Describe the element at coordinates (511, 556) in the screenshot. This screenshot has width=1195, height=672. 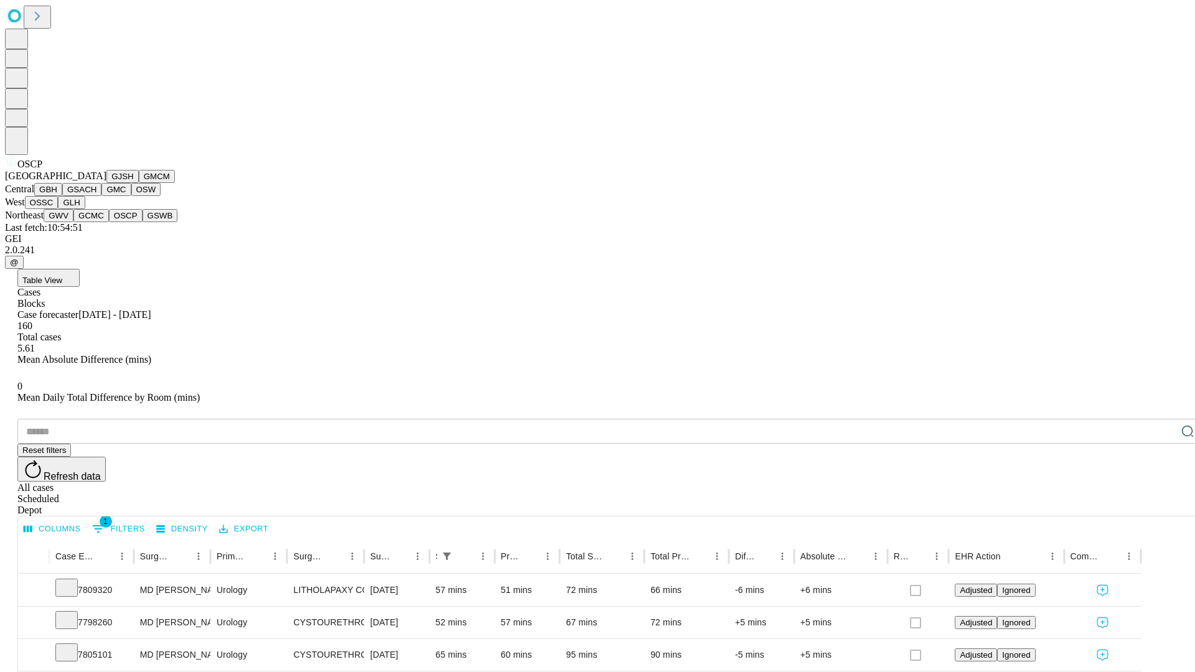
I see `div: Predicted In Room Duration` at that location.